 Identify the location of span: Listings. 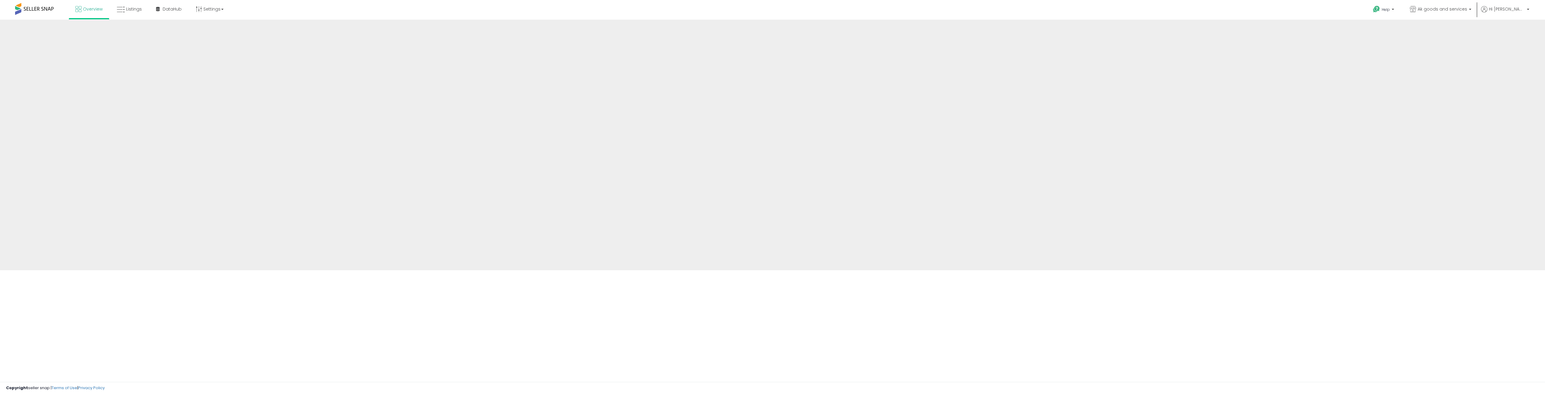
(134, 9).